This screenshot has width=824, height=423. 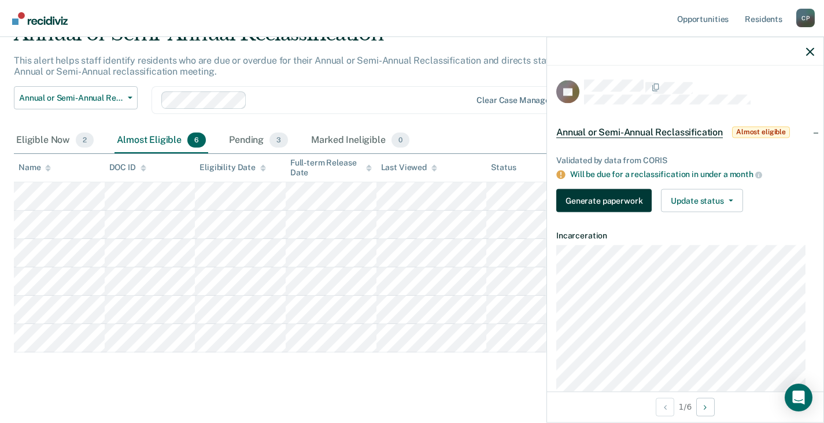 I want to click on div: Eligible Now, so click(x=55, y=141).